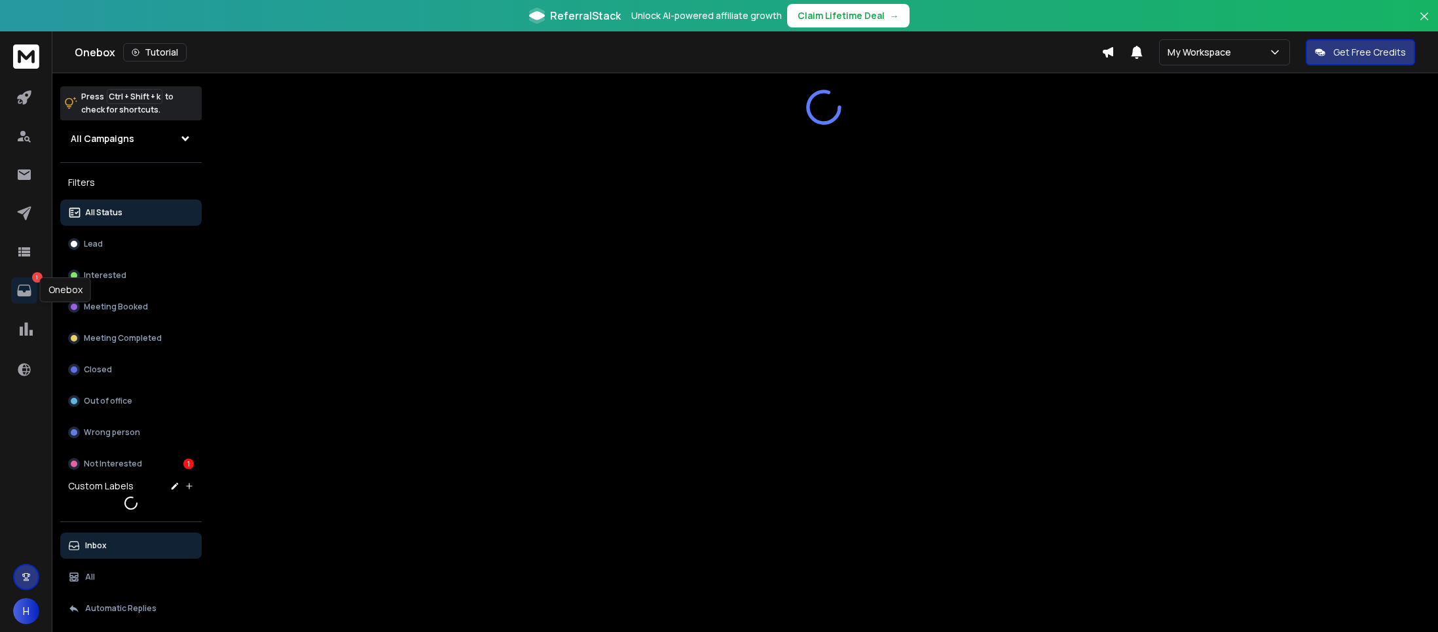 The height and width of the screenshot is (632, 1438). I want to click on p: Wrong person, so click(112, 433).